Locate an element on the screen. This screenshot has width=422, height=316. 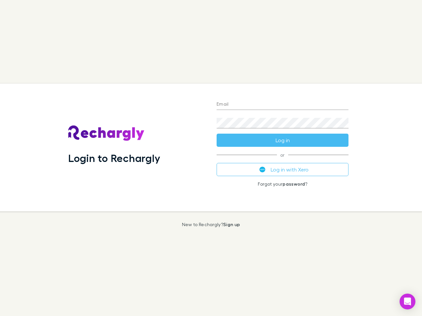
p: Forgot your ? is located at coordinates (282, 184).